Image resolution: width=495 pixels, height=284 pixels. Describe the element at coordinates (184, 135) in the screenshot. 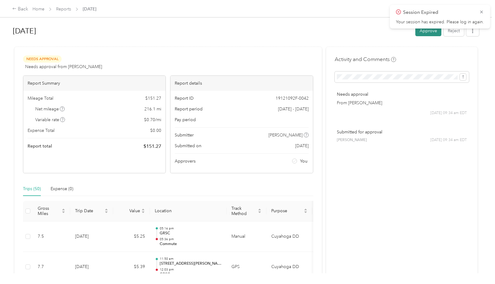

I see `span: Submitter` at that location.